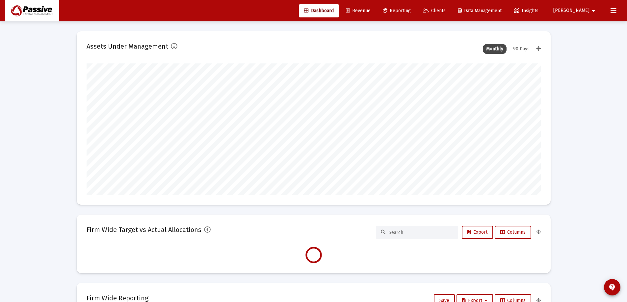 Image resolution: width=627 pixels, height=302 pixels. Describe the element at coordinates (144, 230) in the screenshot. I see `h2: Firm Wide Target vs Actual Allocations` at that location.